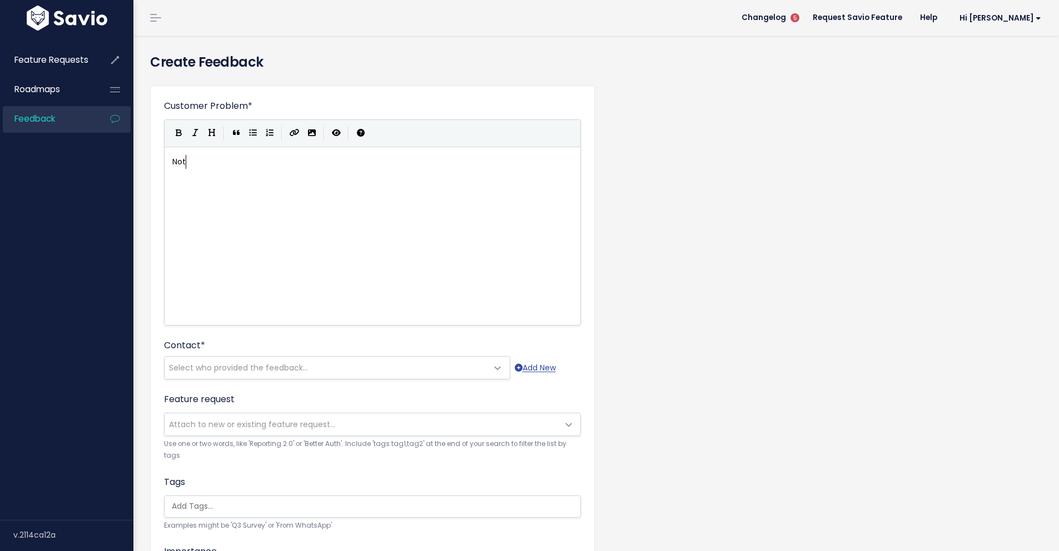 Image resolution: width=1059 pixels, height=551 pixels. Describe the element at coordinates (236, 133) in the screenshot. I see `button: Quote` at that location.